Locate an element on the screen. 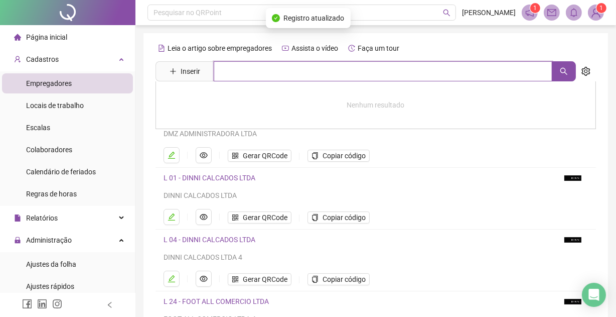  span: setting is located at coordinates (586, 71).